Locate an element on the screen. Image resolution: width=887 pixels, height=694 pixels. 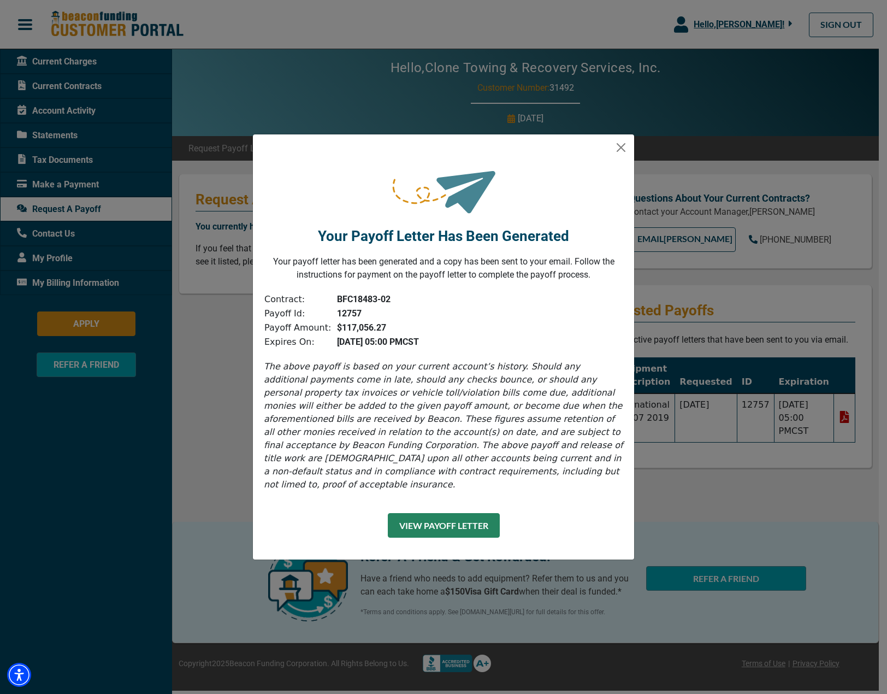
button: Close is located at coordinates (621, 148).